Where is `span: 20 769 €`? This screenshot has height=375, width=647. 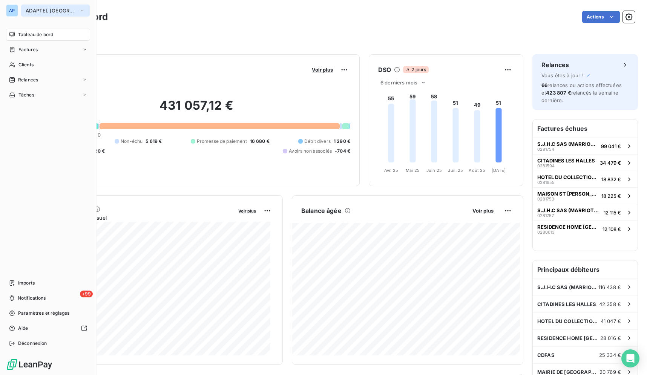
span: 20 769 € is located at coordinates (610, 372).